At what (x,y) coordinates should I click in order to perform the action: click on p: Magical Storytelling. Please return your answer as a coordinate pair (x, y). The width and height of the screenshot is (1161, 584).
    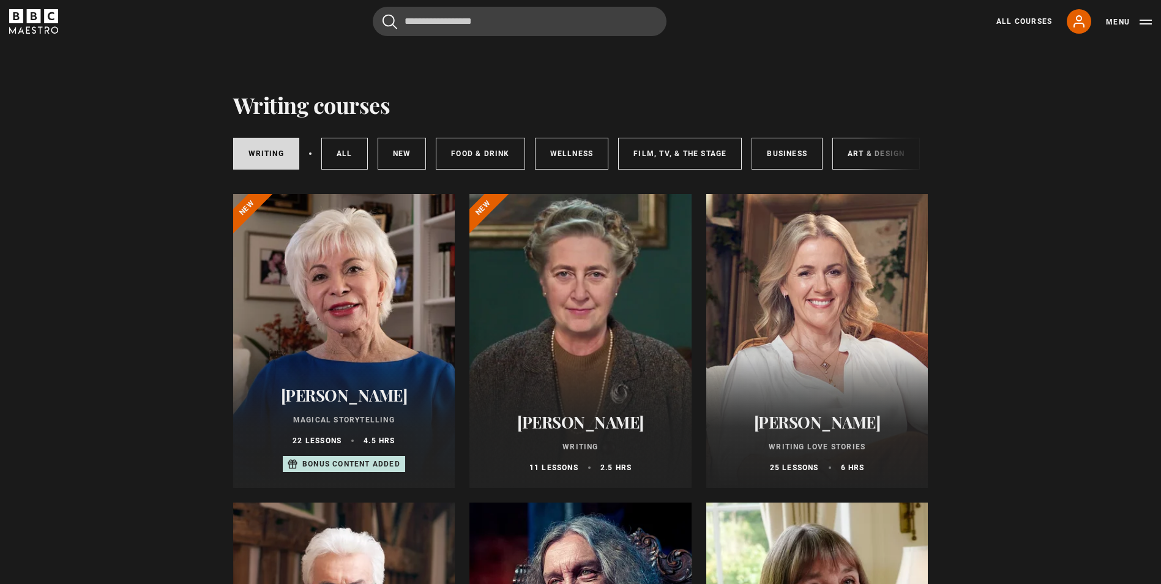
    Looking at the image, I should click on (344, 420).